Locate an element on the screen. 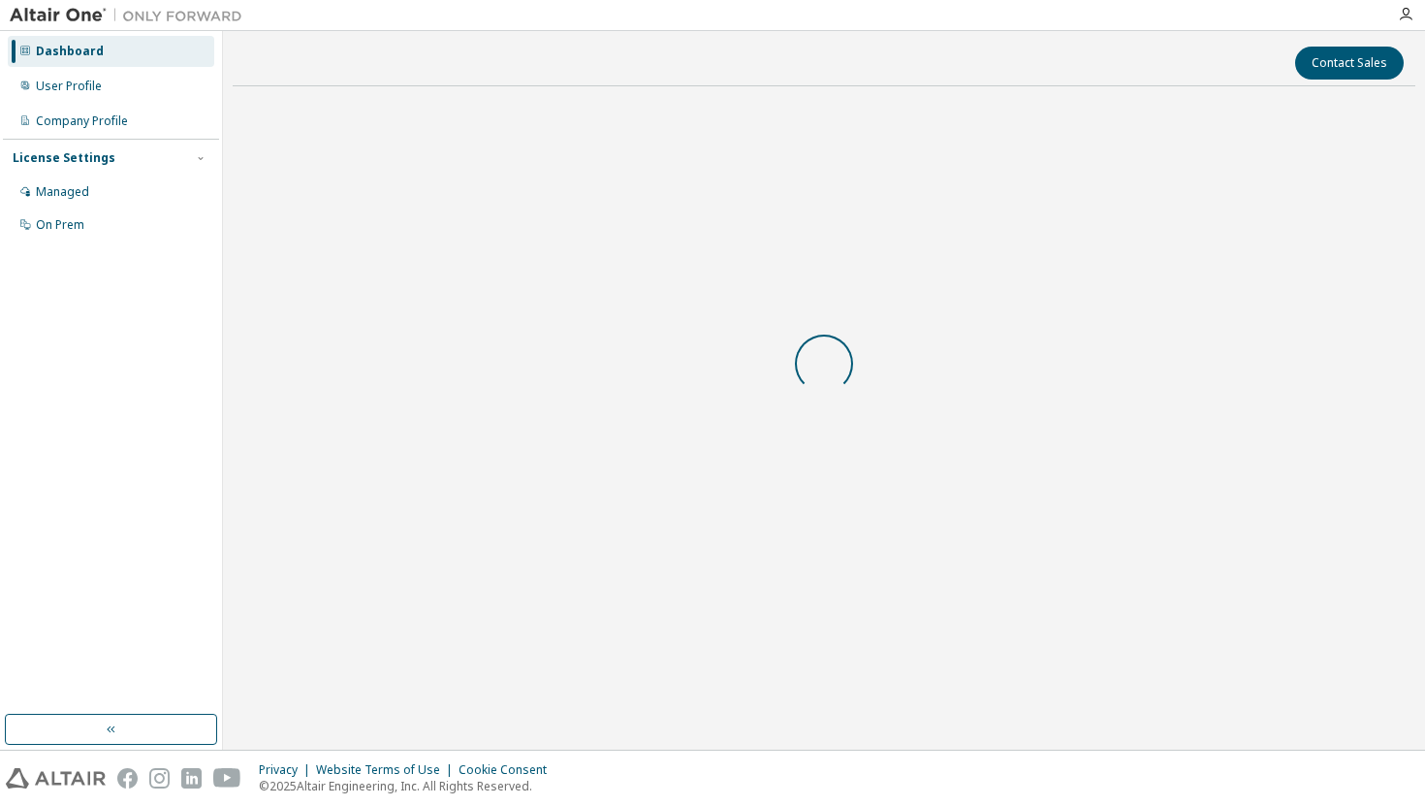  img: linkedin.svg is located at coordinates (191, 777).